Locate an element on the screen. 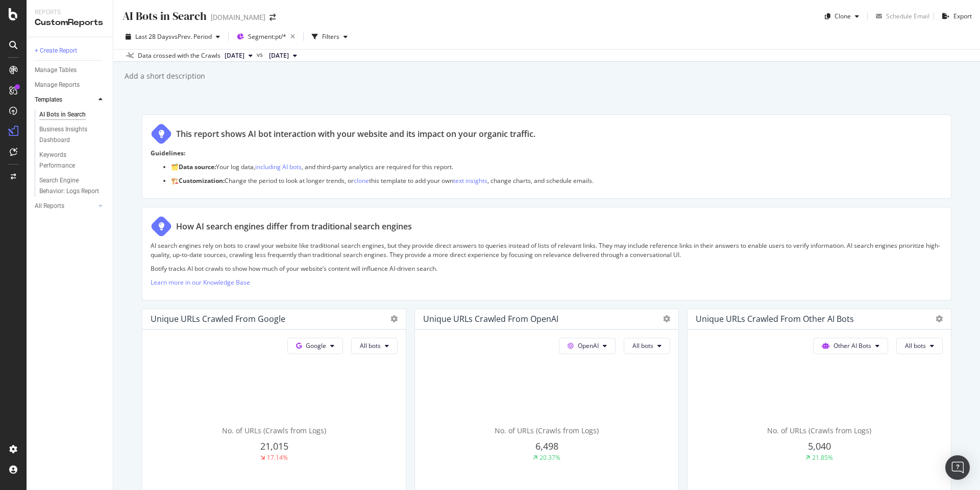  p: Botify tracks AI bot crawls to show how much of your website’s content will influence AI-driven s... is located at coordinates (547, 268).